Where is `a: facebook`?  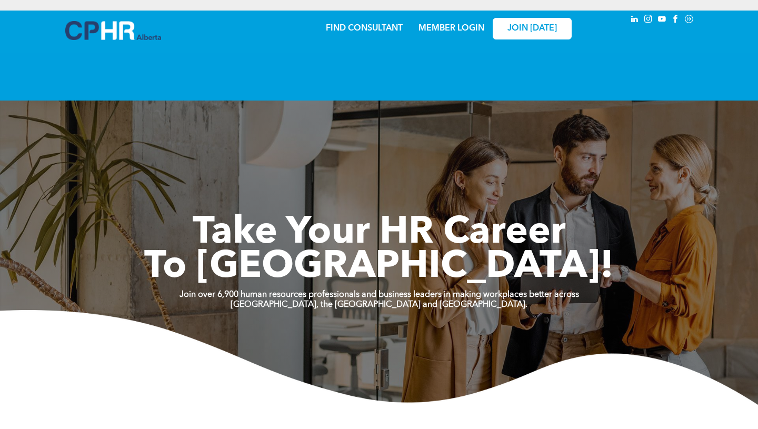 a: facebook is located at coordinates (675, 20).